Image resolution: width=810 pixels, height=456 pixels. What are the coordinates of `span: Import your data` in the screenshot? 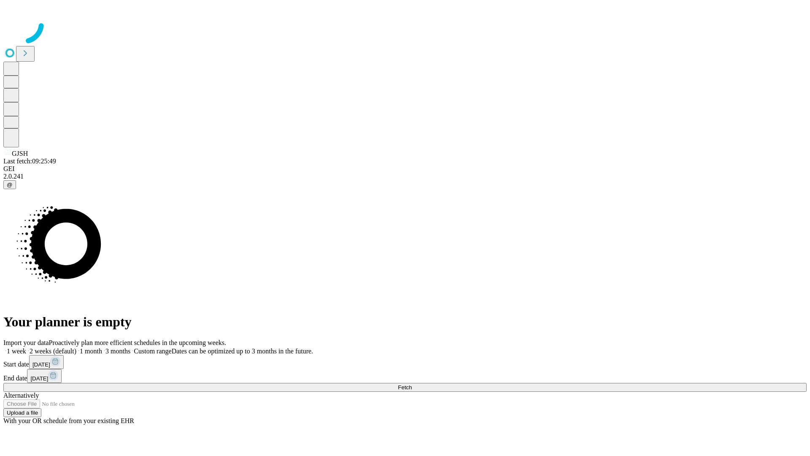 It's located at (26, 342).